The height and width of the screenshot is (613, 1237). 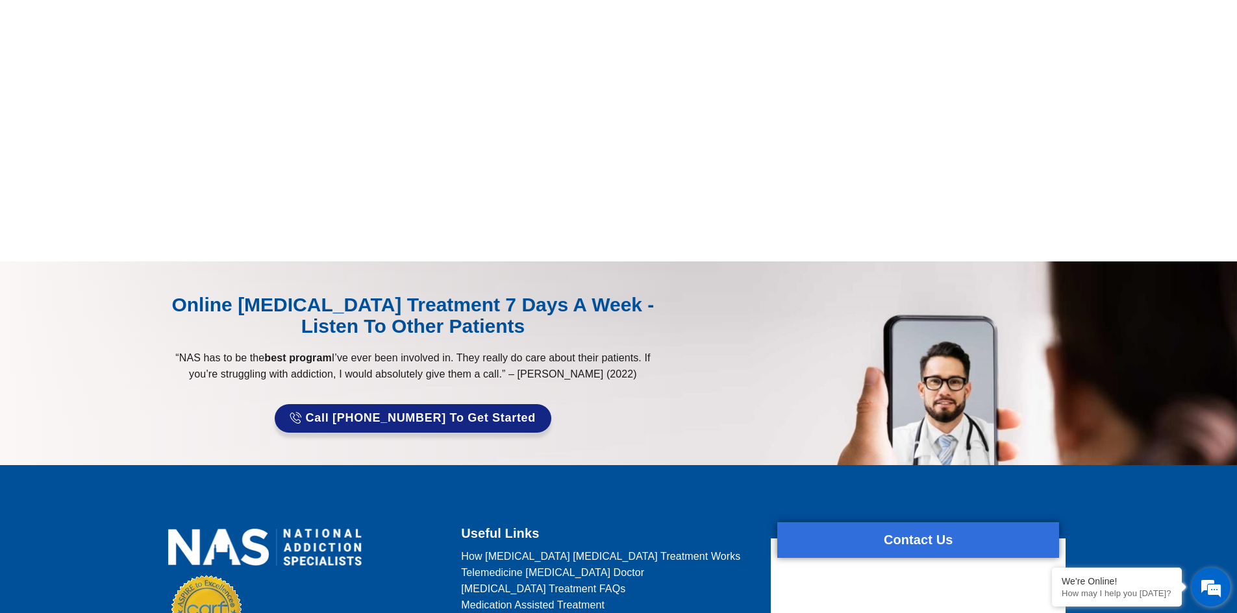 I want to click on p: How may I help you today?, so click(x=1116, y=593).